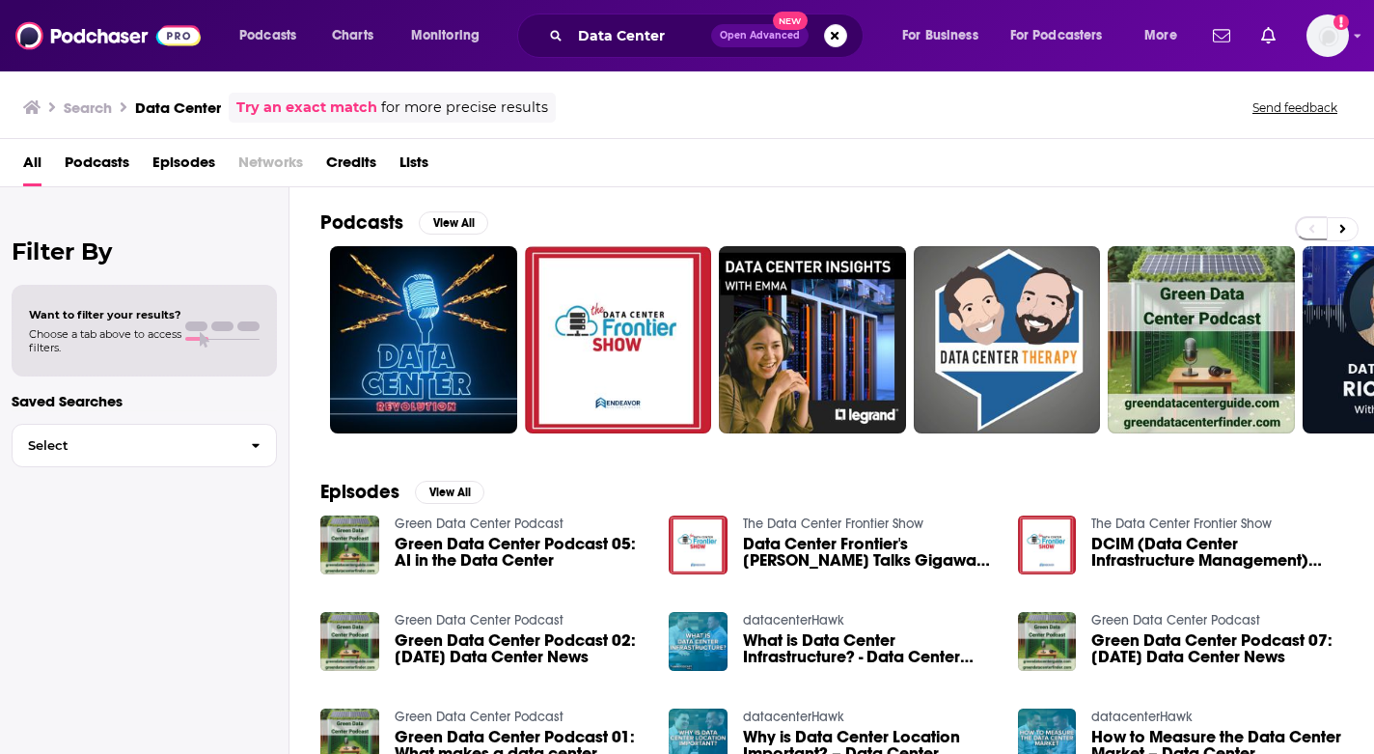 The height and width of the screenshot is (754, 1374). I want to click on span: Green Data Center Podcast 05: AI in the Data Center, so click(520, 552).